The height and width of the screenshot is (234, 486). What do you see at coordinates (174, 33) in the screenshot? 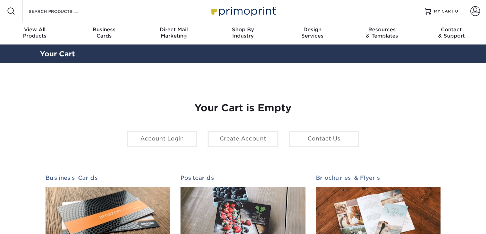
I see `div: Marketing` at bounding box center [174, 33].